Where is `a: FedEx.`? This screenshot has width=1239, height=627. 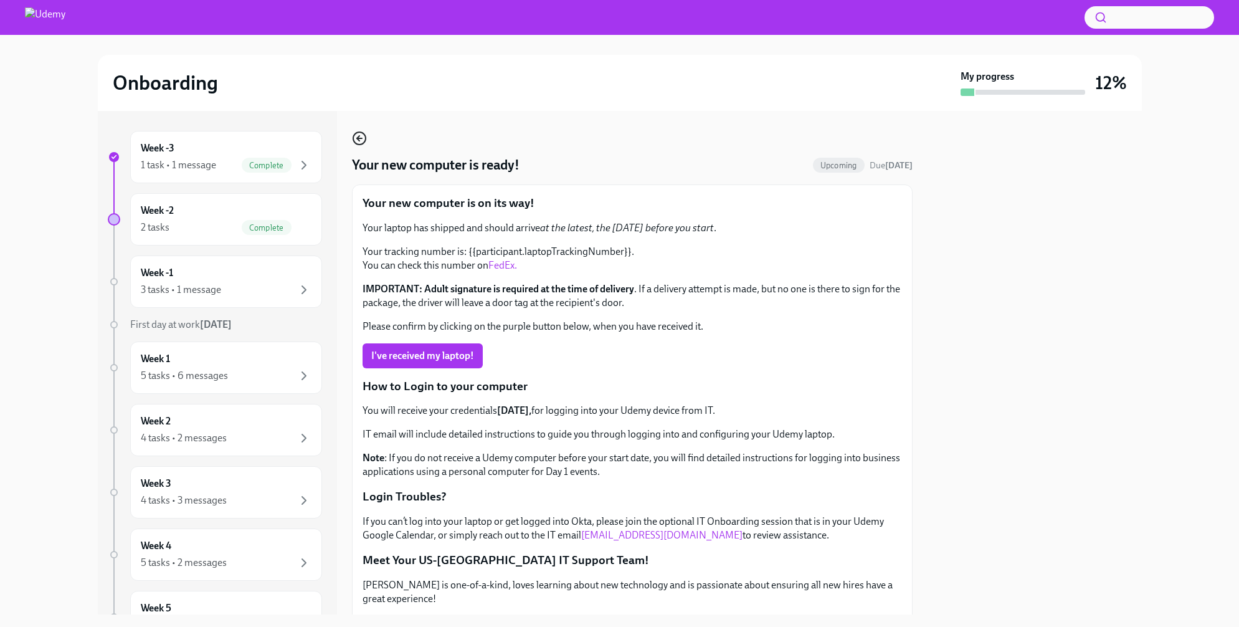
a: FedEx. is located at coordinates (503, 265).